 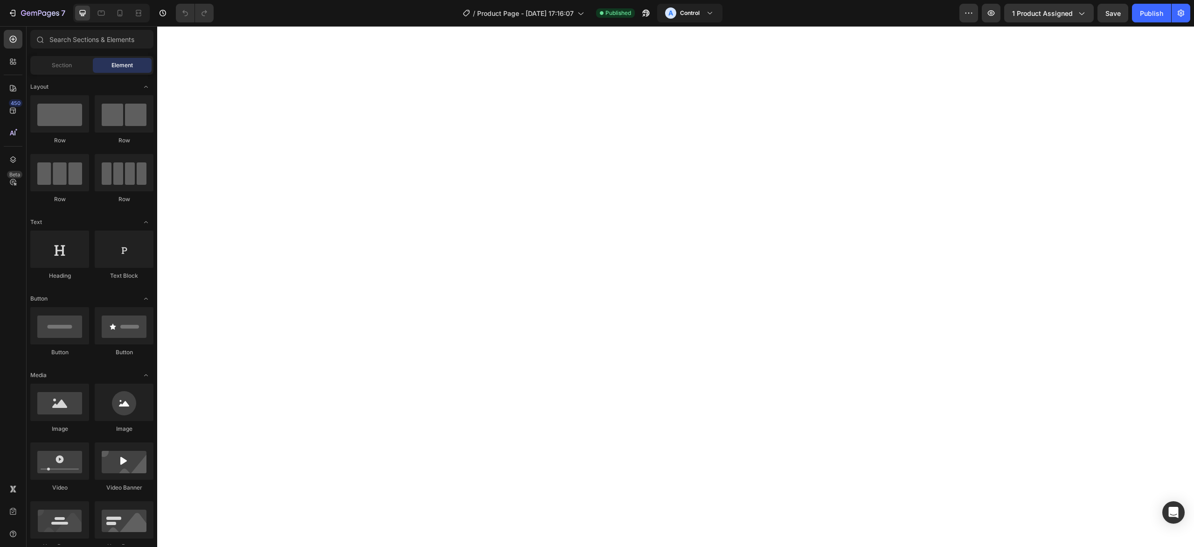 What do you see at coordinates (1113, 13) in the screenshot?
I see `span: Save` at bounding box center [1113, 13].